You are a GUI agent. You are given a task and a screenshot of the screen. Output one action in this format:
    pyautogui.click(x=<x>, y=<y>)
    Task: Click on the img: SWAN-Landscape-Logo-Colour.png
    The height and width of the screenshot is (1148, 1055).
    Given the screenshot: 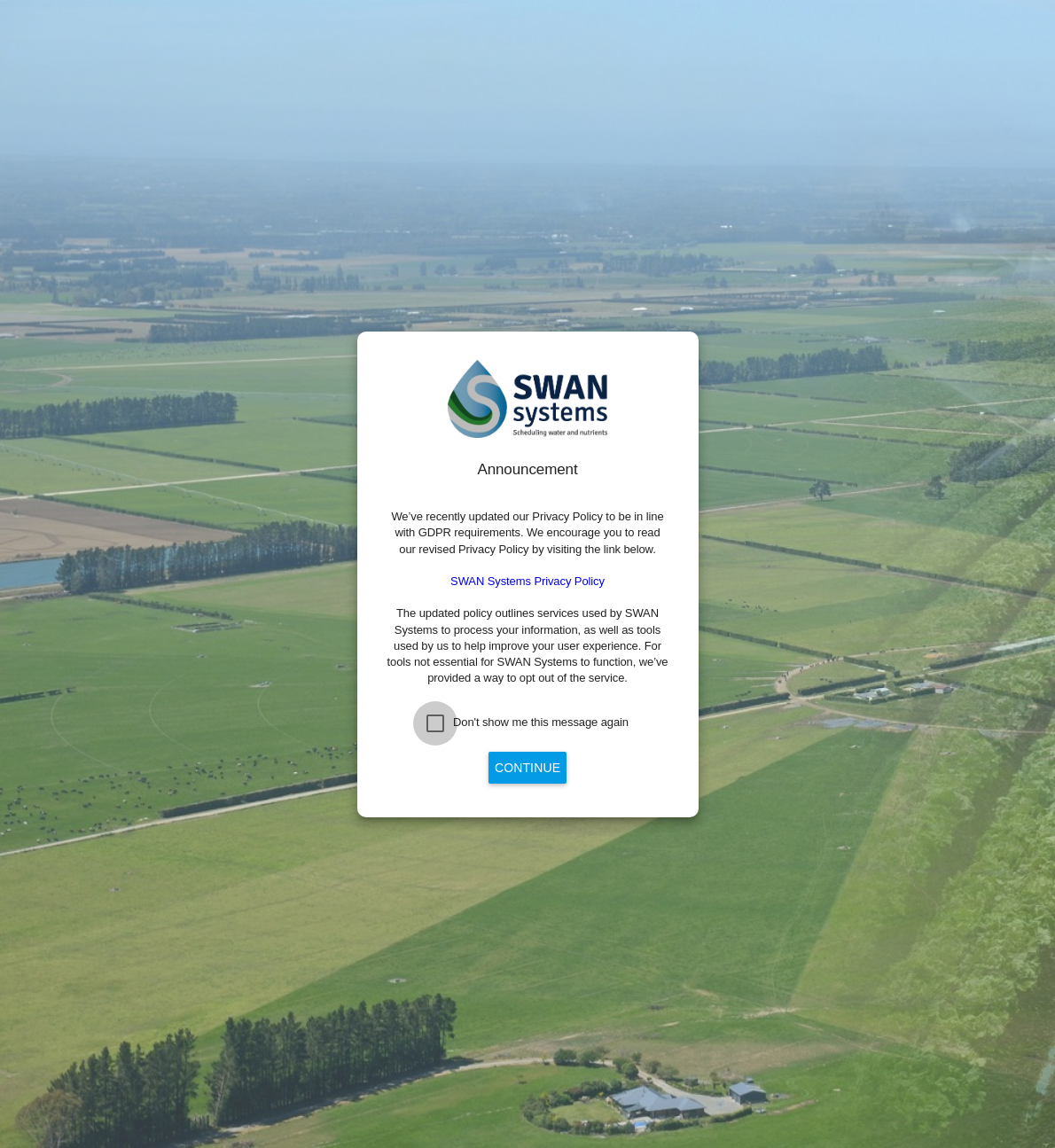 What is the action you would take?
    pyautogui.click(x=528, y=399)
    